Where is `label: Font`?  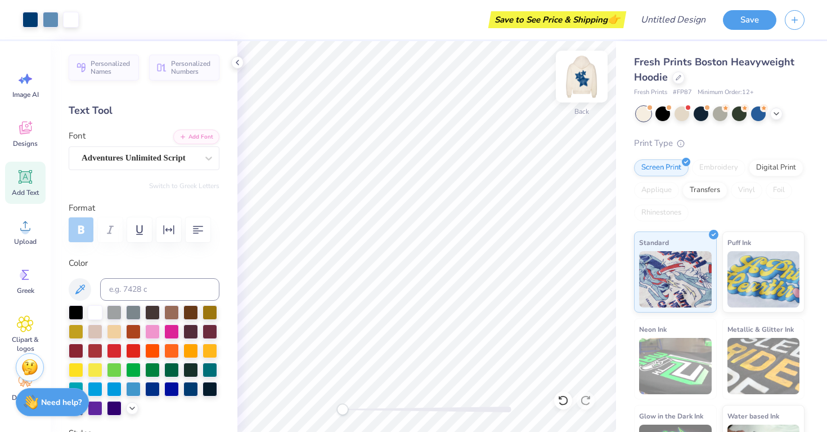 label: Font is located at coordinates (77, 136).